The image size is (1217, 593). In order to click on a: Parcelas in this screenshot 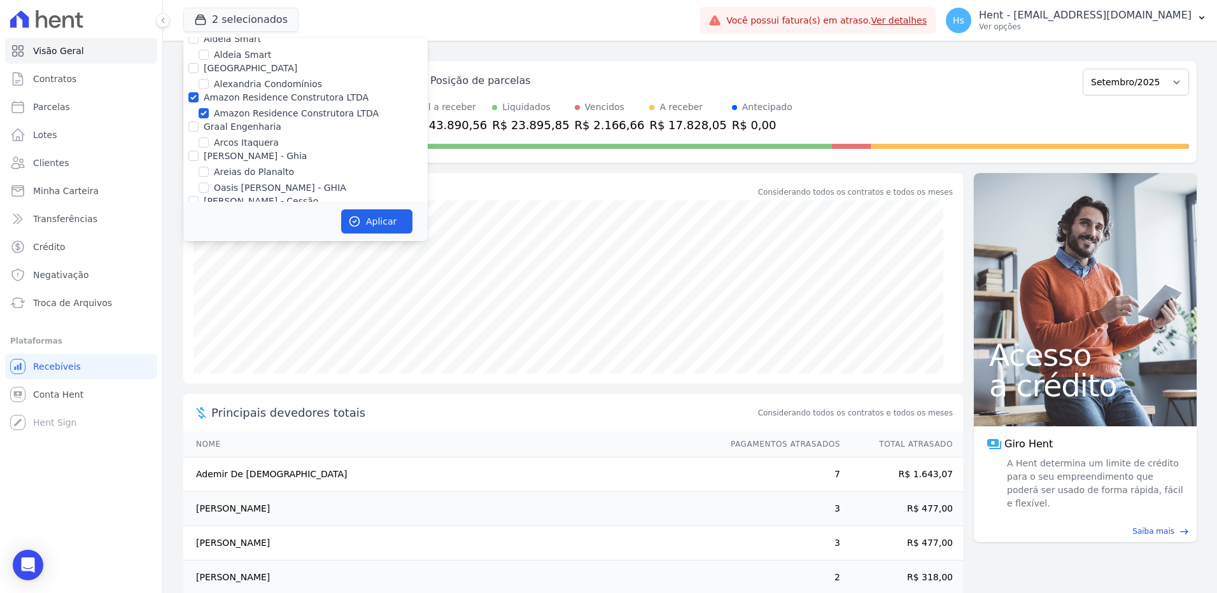, I will do `click(81, 107)`.